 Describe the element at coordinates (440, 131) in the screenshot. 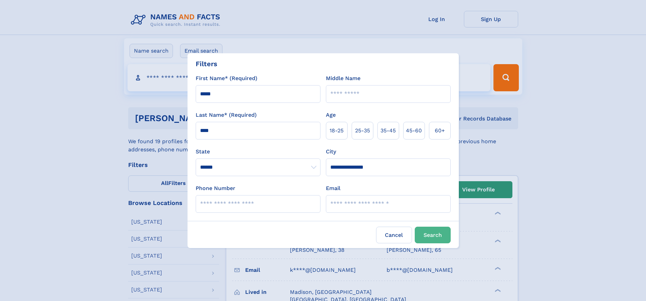

I see `span: 60+` at that location.